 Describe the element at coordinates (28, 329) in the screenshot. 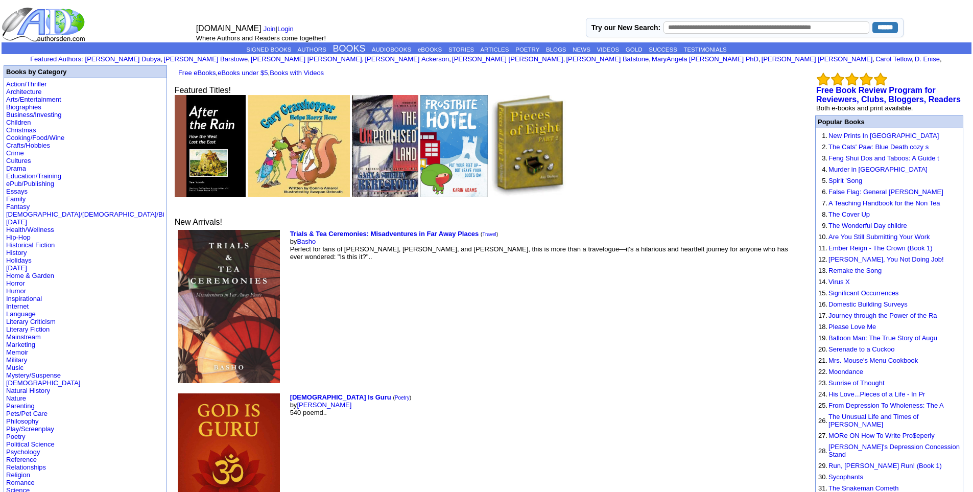

I see `a: Literary Fiction` at that location.